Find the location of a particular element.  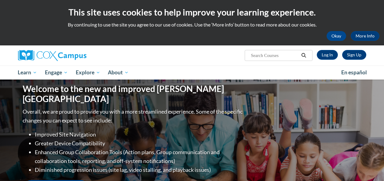

p: Overall, we are proud to provide you with a more streamlined experience. Some of the specific cha... is located at coordinates (133, 116).